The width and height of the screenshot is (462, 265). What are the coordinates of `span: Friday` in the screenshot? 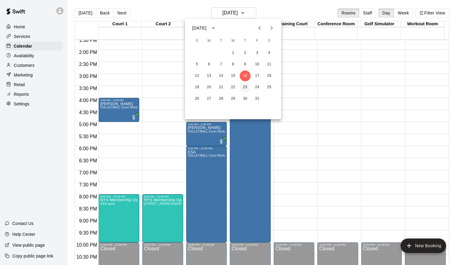 It's located at (257, 41).